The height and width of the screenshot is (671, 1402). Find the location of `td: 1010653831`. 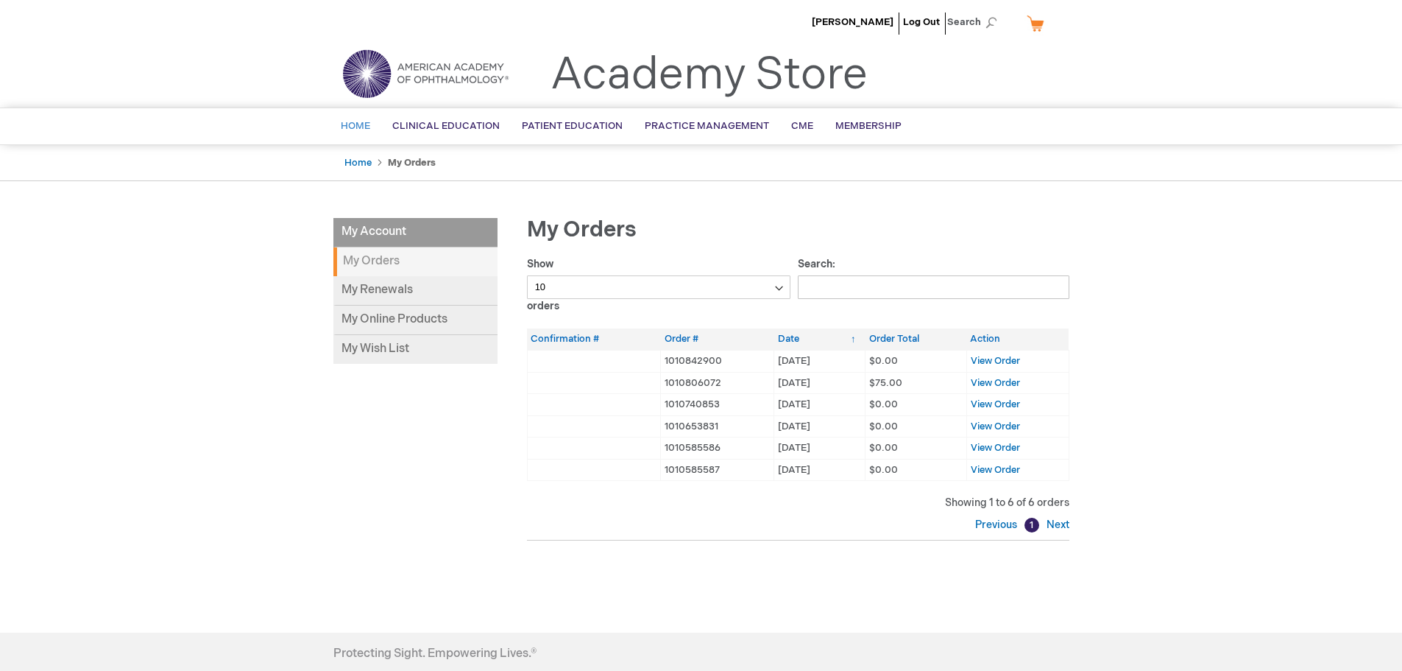

td: 1010653831 is located at coordinates (718, 426).